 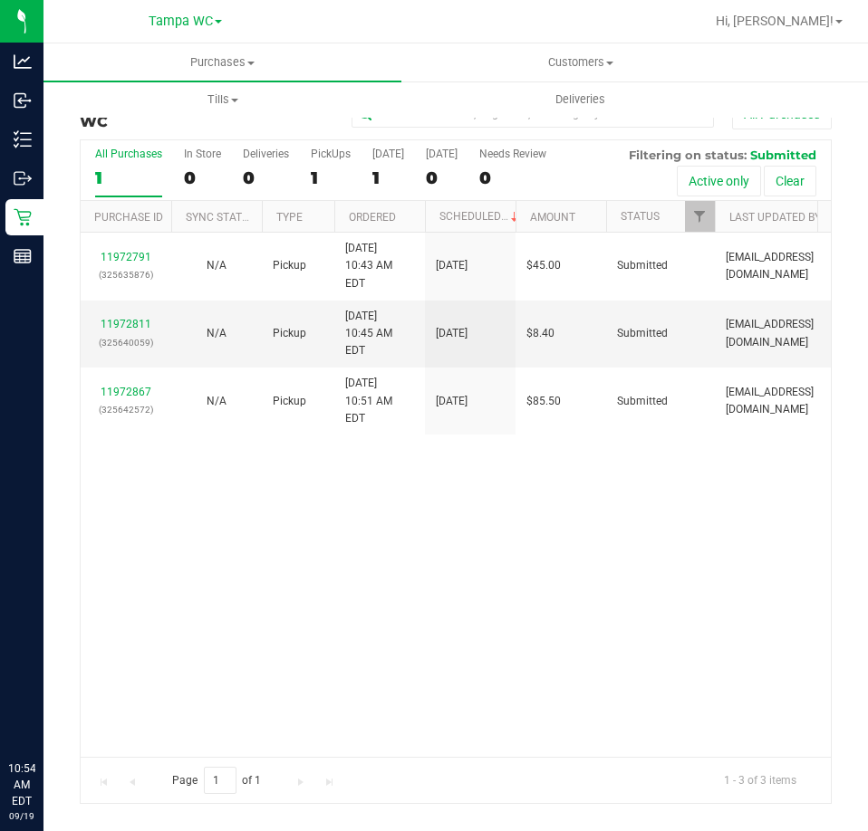 What do you see at coordinates (540, 333) in the screenshot?
I see `span: $8.40` at bounding box center [540, 333].